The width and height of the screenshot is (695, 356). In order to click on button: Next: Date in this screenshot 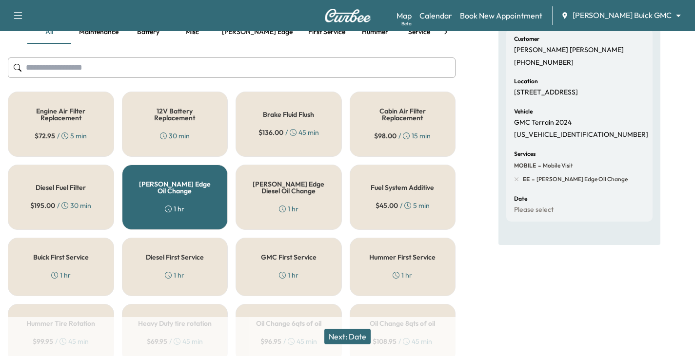, I will do `click(347, 337)`.